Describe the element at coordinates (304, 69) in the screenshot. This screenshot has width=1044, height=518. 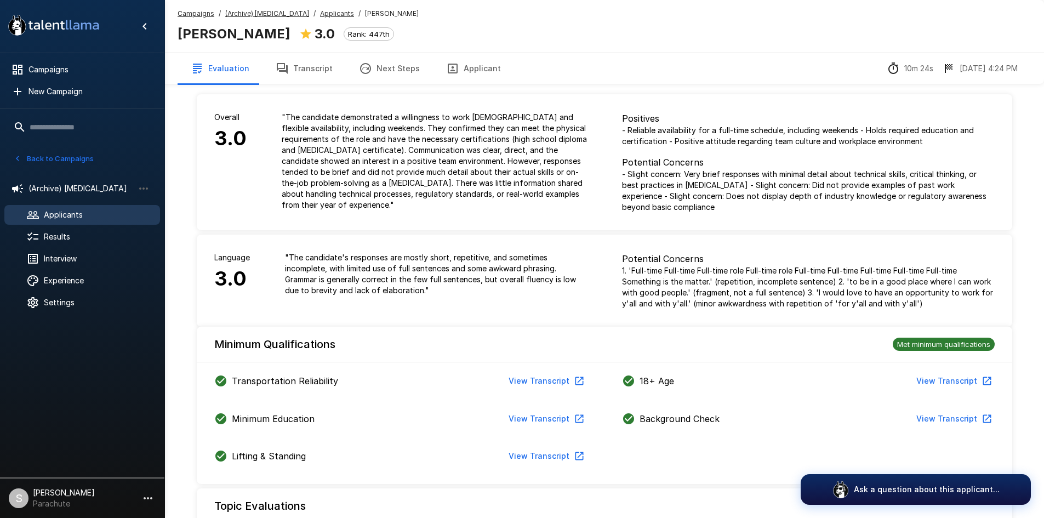
I see `button: Transcript` at that location.